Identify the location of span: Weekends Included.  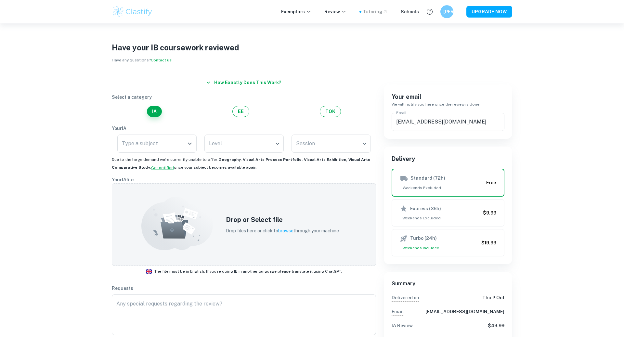
(439, 248).